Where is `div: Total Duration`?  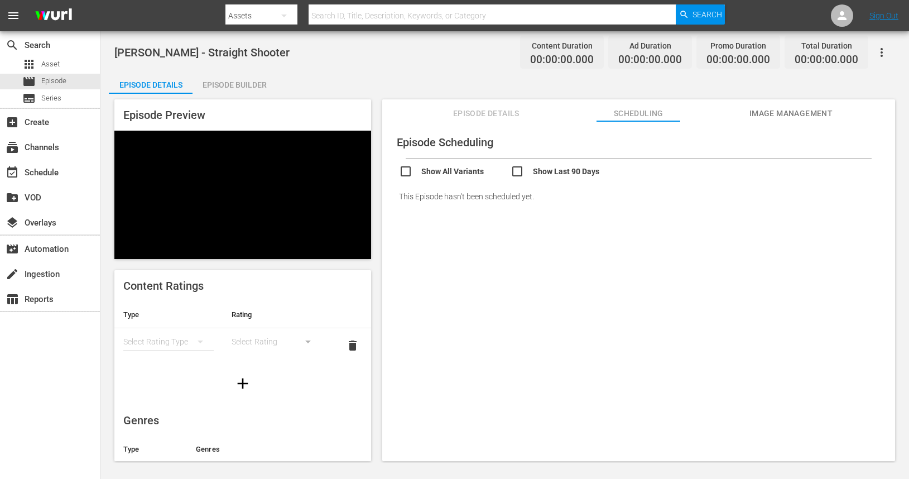 div: Total Duration is located at coordinates (827, 46).